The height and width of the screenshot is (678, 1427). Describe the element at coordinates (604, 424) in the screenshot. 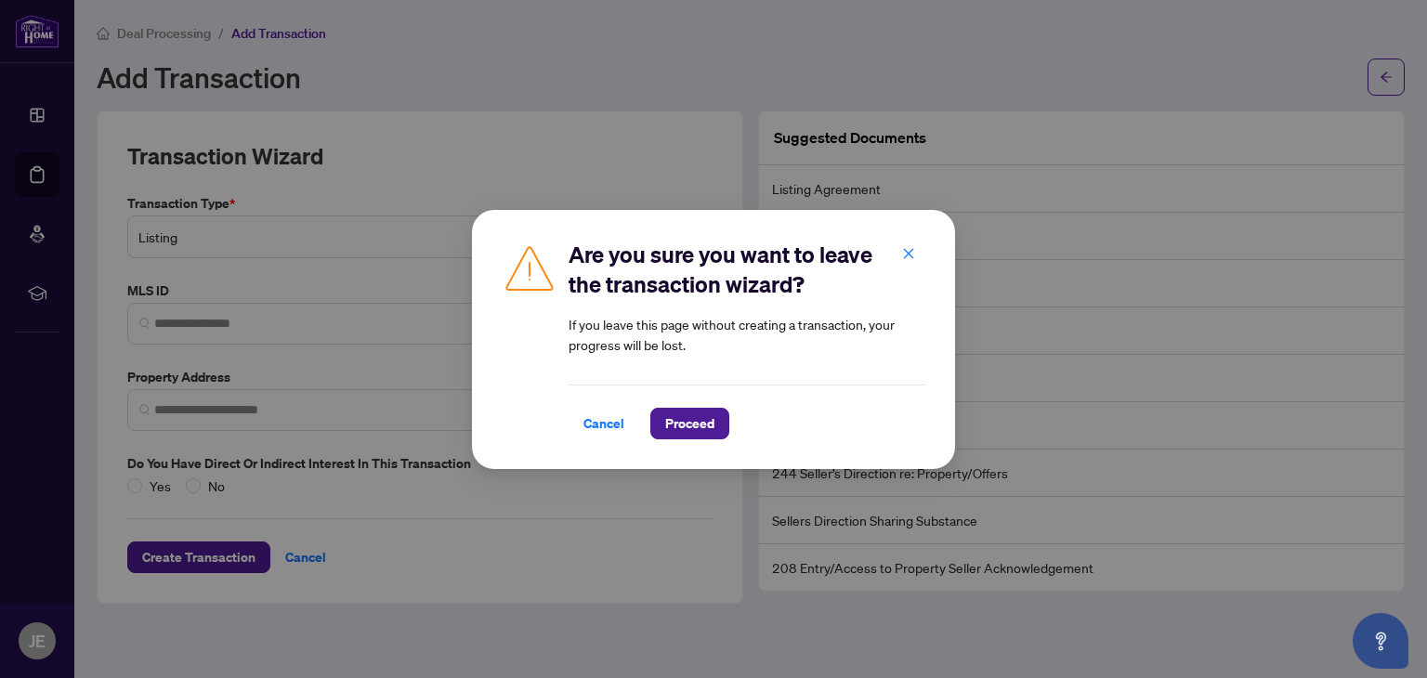

I see `button: Cancel` at that location.